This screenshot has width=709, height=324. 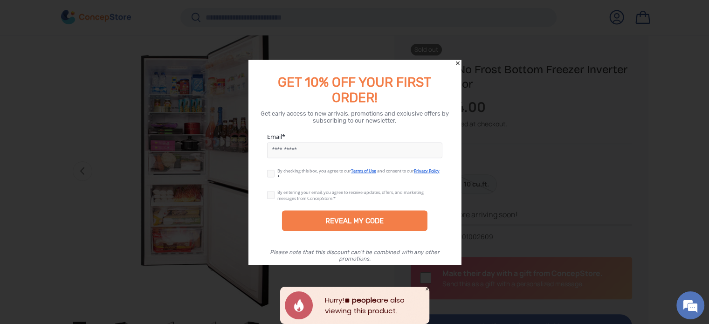 I want to click on span: GET 10% OFF YOUR FIRST ORDER!, so click(x=354, y=90).